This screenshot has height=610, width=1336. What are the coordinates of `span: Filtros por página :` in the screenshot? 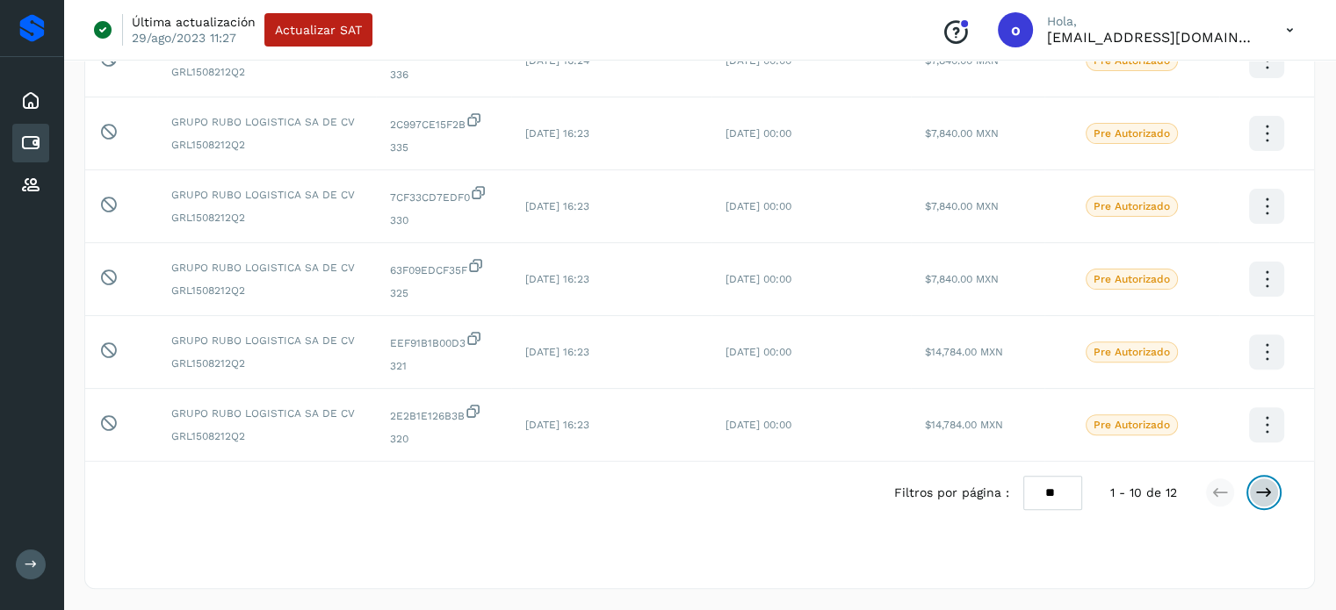 It's located at (951, 493).